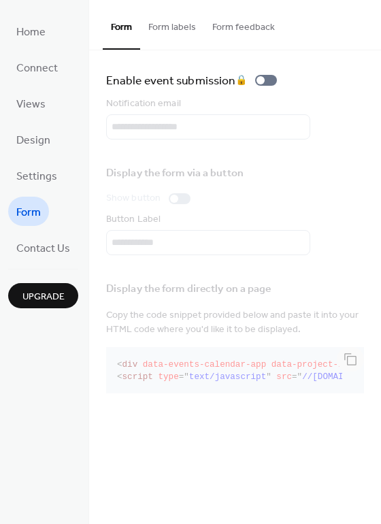 The image size is (381, 524). Describe the element at coordinates (31, 104) in the screenshot. I see `span: Views` at that location.